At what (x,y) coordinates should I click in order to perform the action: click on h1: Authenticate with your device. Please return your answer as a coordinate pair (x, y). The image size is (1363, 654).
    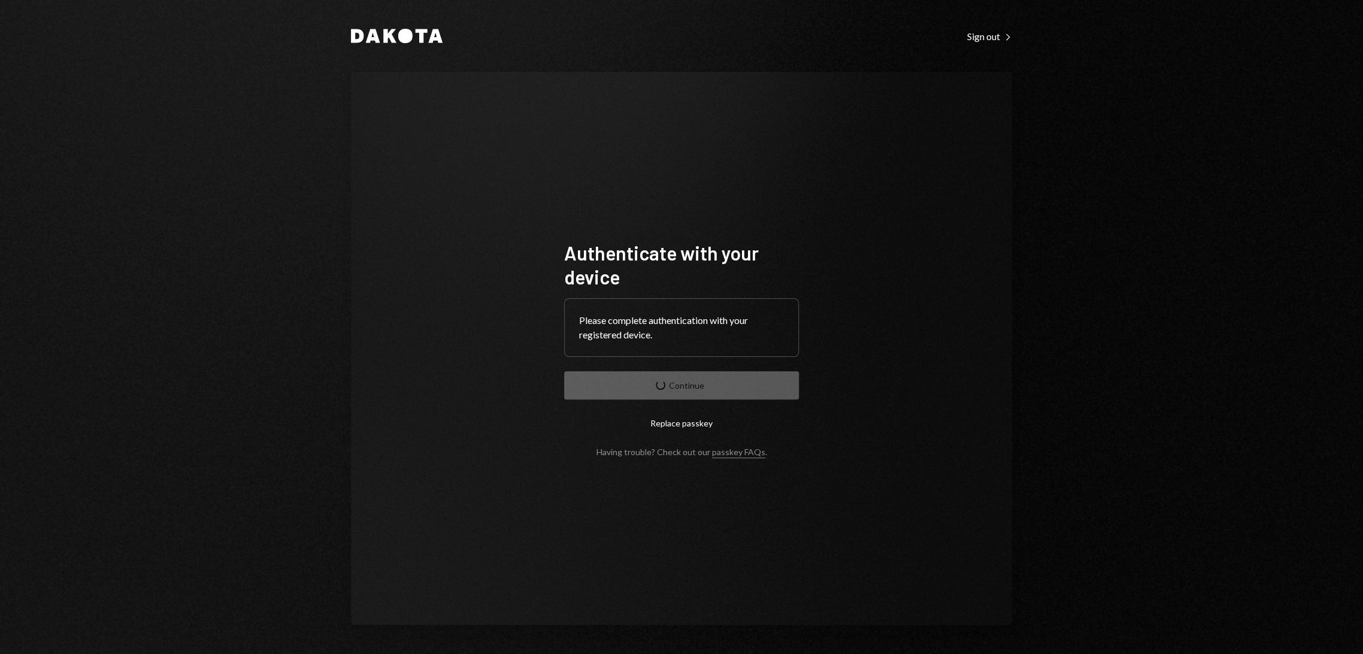
    Looking at the image, I should click on (681, 265).